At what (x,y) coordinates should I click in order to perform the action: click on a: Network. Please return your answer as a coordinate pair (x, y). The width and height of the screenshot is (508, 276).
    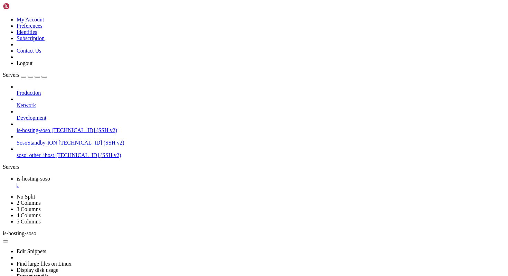
    Looking at the image, I should click on (261, 105).